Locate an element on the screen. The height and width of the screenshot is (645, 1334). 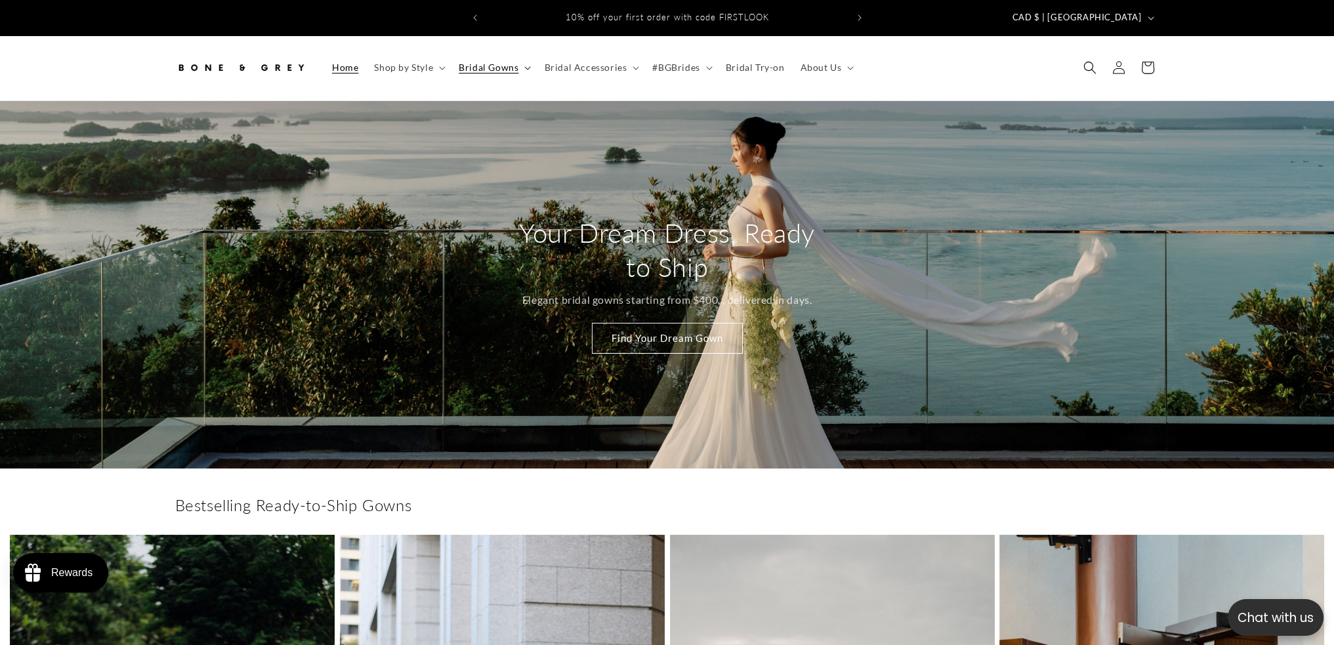
span: About Us is located at coordinates (820, 68).